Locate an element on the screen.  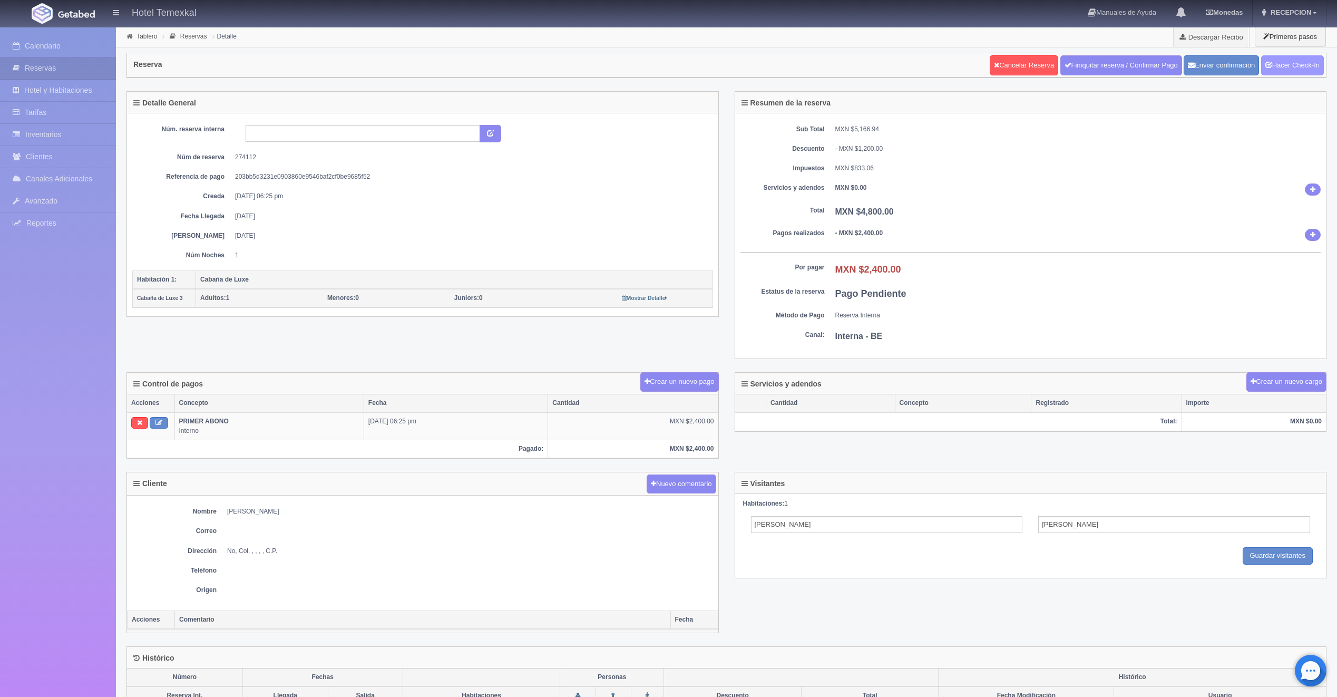
strong: Adultos: is located at coordinates (213, 298).